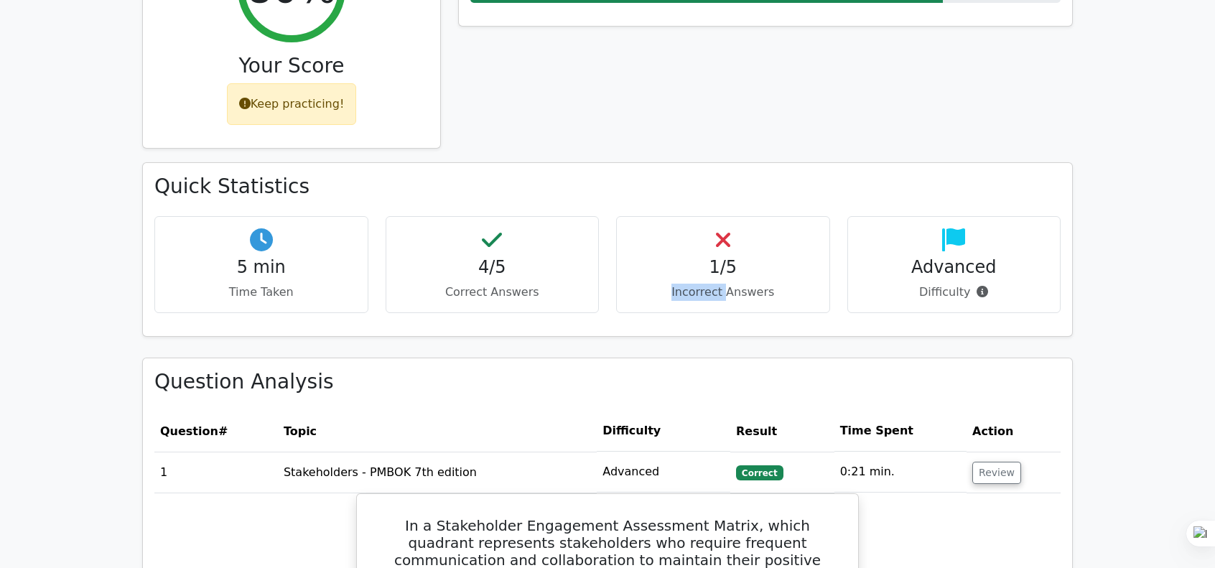 The image size is (1215, 568). What do you see at coordinates (493, 292) in the screenshot?
I see `p: Correct Answers` at bounding box center [493, 292].